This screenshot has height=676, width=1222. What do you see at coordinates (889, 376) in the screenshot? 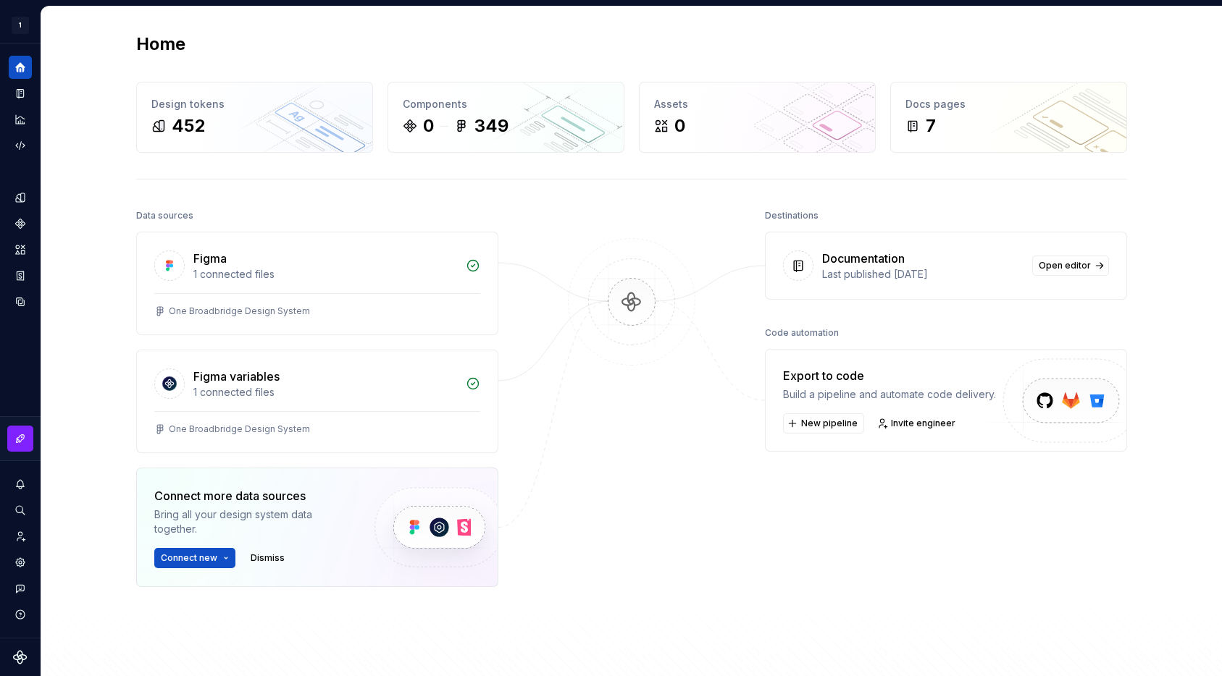
I see `div: Export to code` at bounding box center [889, 376].